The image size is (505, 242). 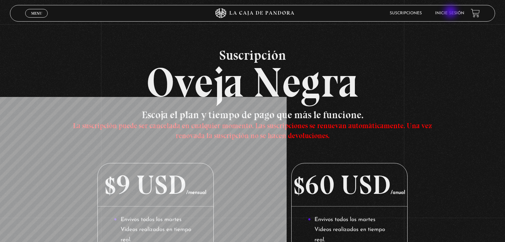 I want to click on span: Cerrar, so click(x=36, y=19).